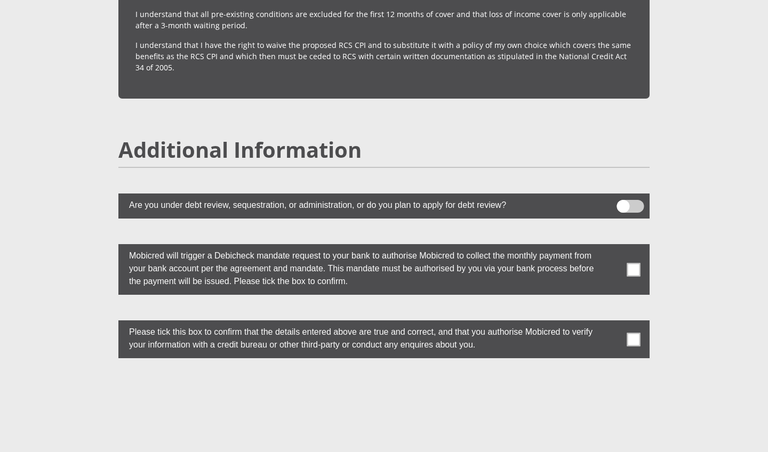 The width and height of the screenshot is (768, 452). Describe the element at coordinates (384, 56) in the screenshot. I see `p: I understand that I have the right to waive the proposed RCS CPI and to substitute it with a poli...` at that location.